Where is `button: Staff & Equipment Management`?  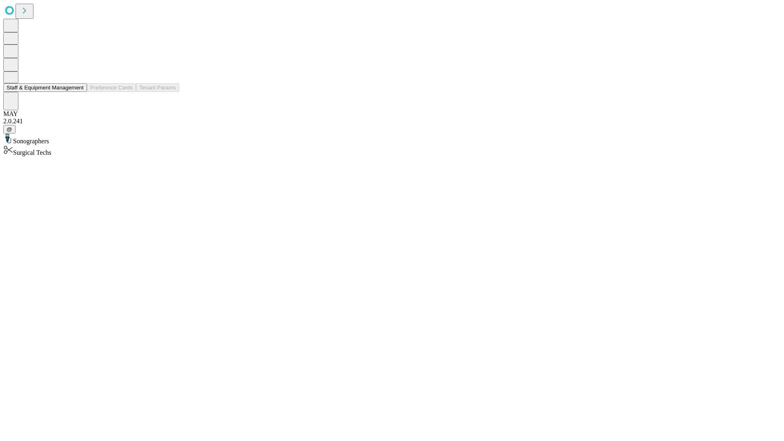 button: Staff & Equipment Management is located at coordinates (45, 87).